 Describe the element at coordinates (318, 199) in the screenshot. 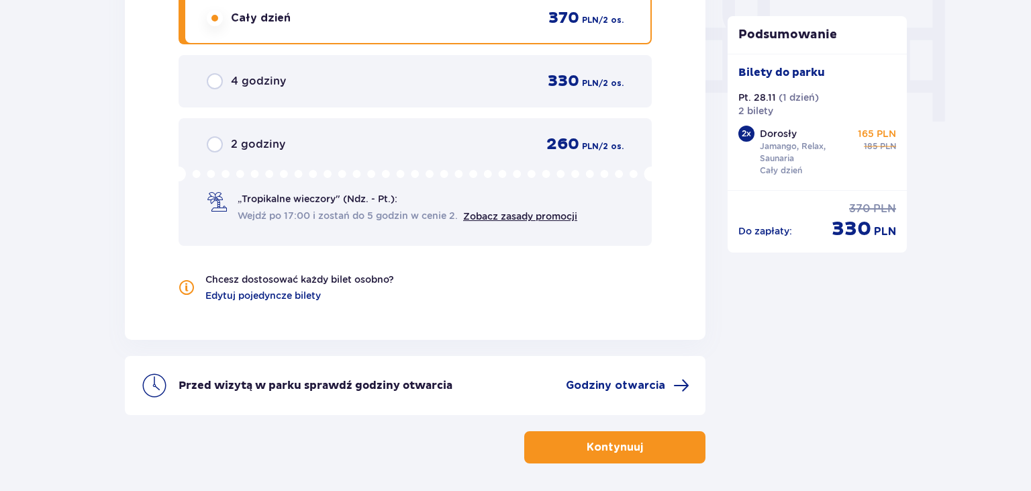

I see `span: „Tropikalne wieczory" (Ndz. - Pt.):` at that location.